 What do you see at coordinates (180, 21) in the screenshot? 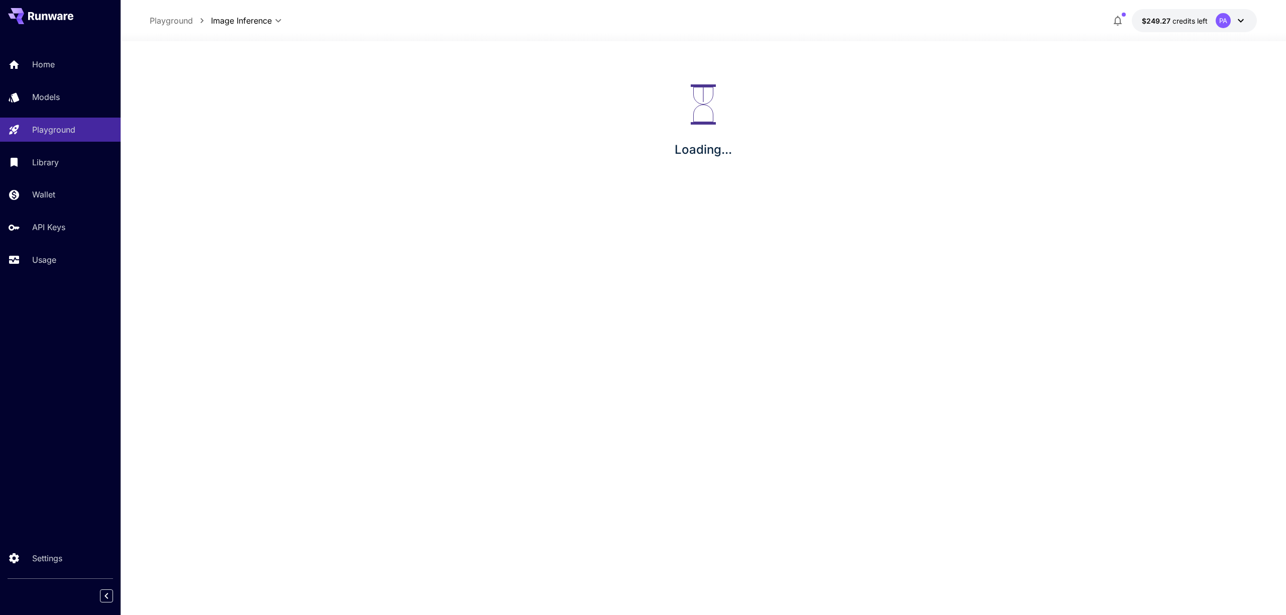
I see `nav: breadcrumb` at bounding box center [180, 21].